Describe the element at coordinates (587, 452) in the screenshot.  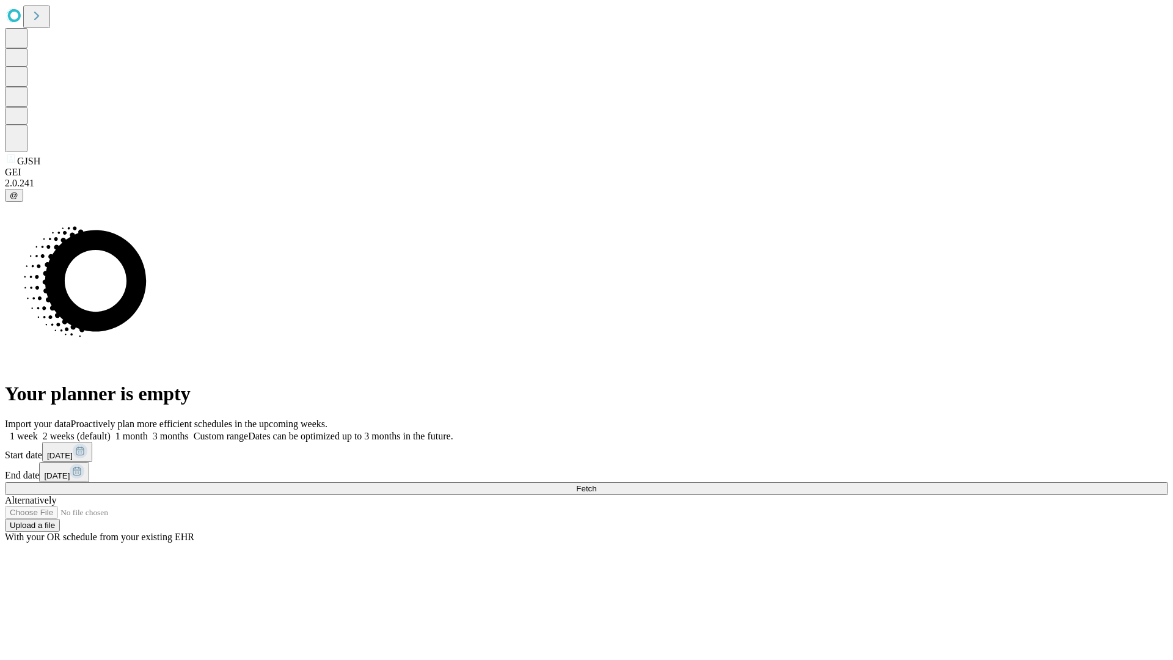
I see `div: Start date` at that location.